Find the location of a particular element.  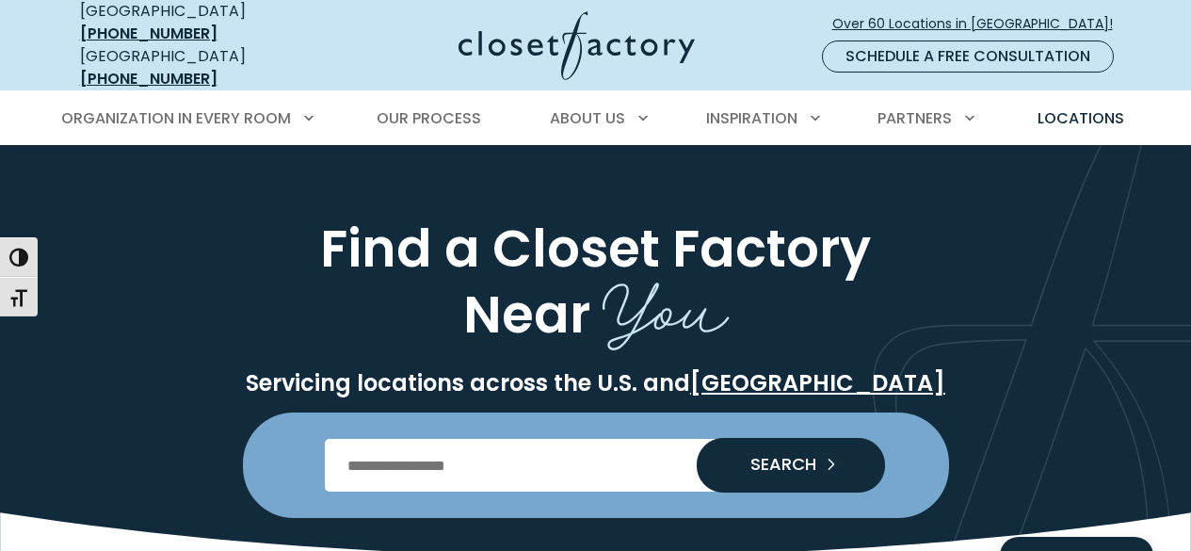

button: Search our Nationwide Locations is located at coordinates (791, 465).